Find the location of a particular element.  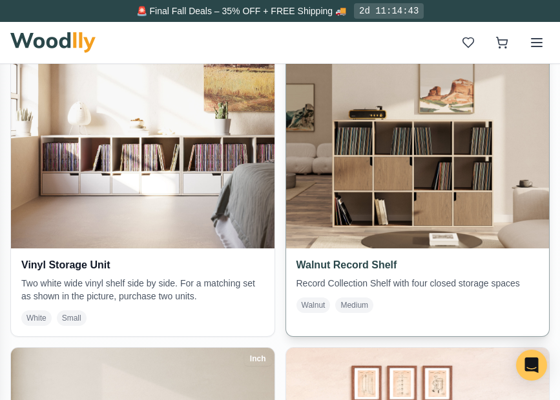

img: Woodlly is located at coordinates (53, 43).